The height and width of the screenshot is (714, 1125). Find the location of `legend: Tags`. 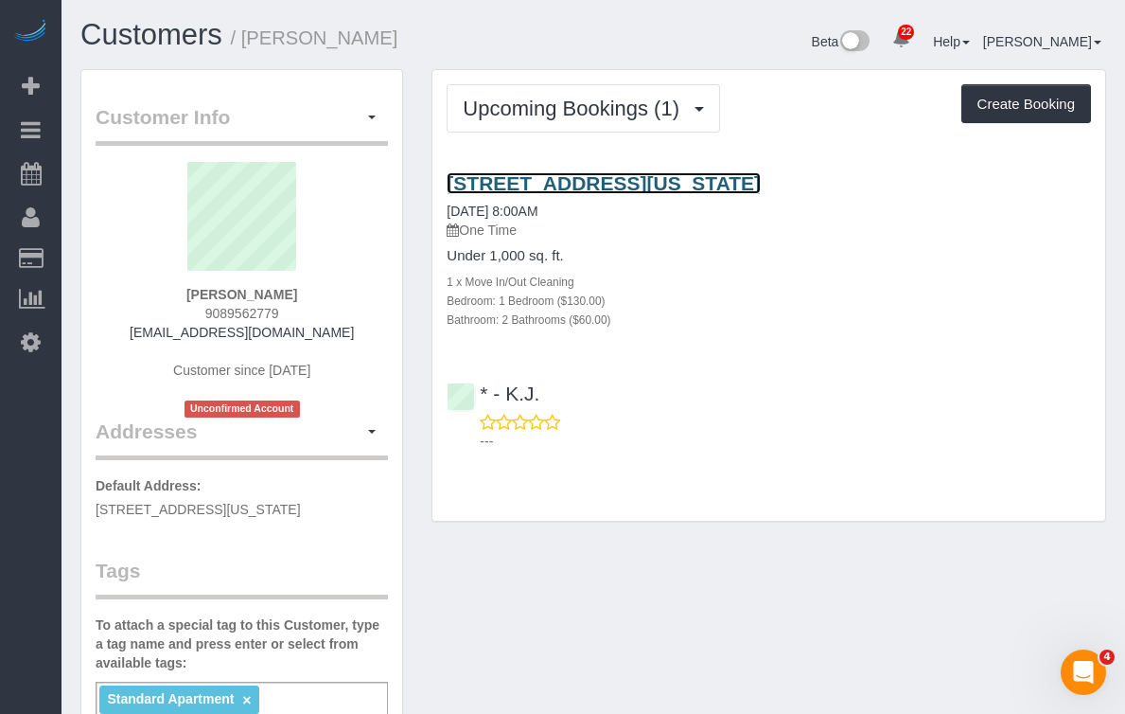

legend: Tags is located at coordinates (241, 577).